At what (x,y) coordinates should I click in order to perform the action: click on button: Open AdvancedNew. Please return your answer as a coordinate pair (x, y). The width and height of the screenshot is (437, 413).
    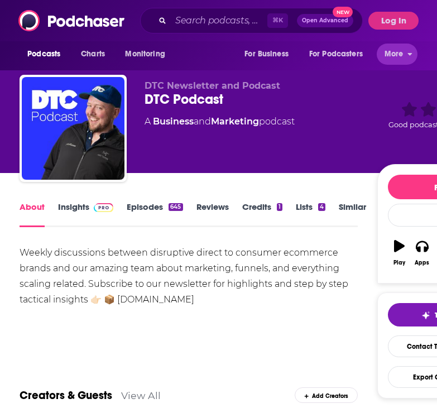
    Looking at the image, I should click on (325, 21).